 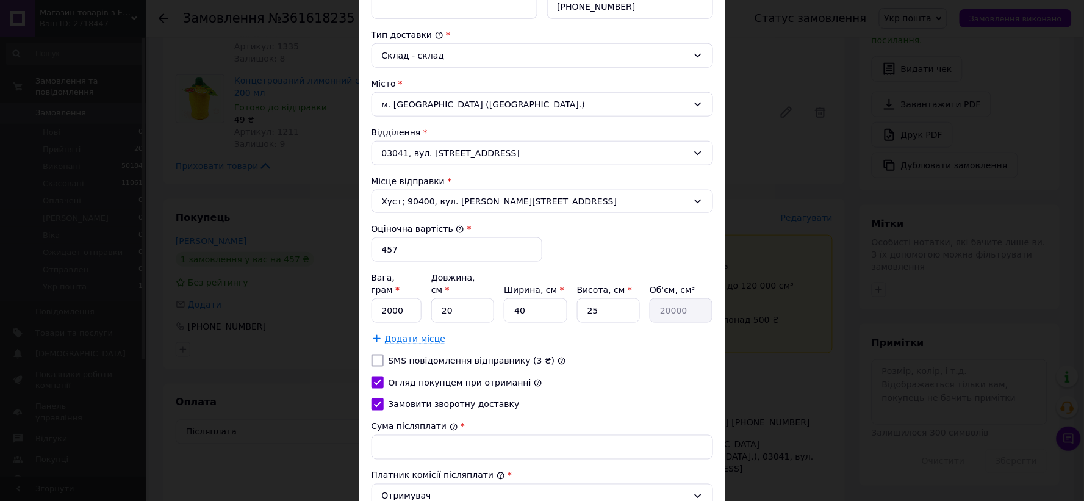 I want to click on label: Сума післяплати, so click(x=415, y=426).